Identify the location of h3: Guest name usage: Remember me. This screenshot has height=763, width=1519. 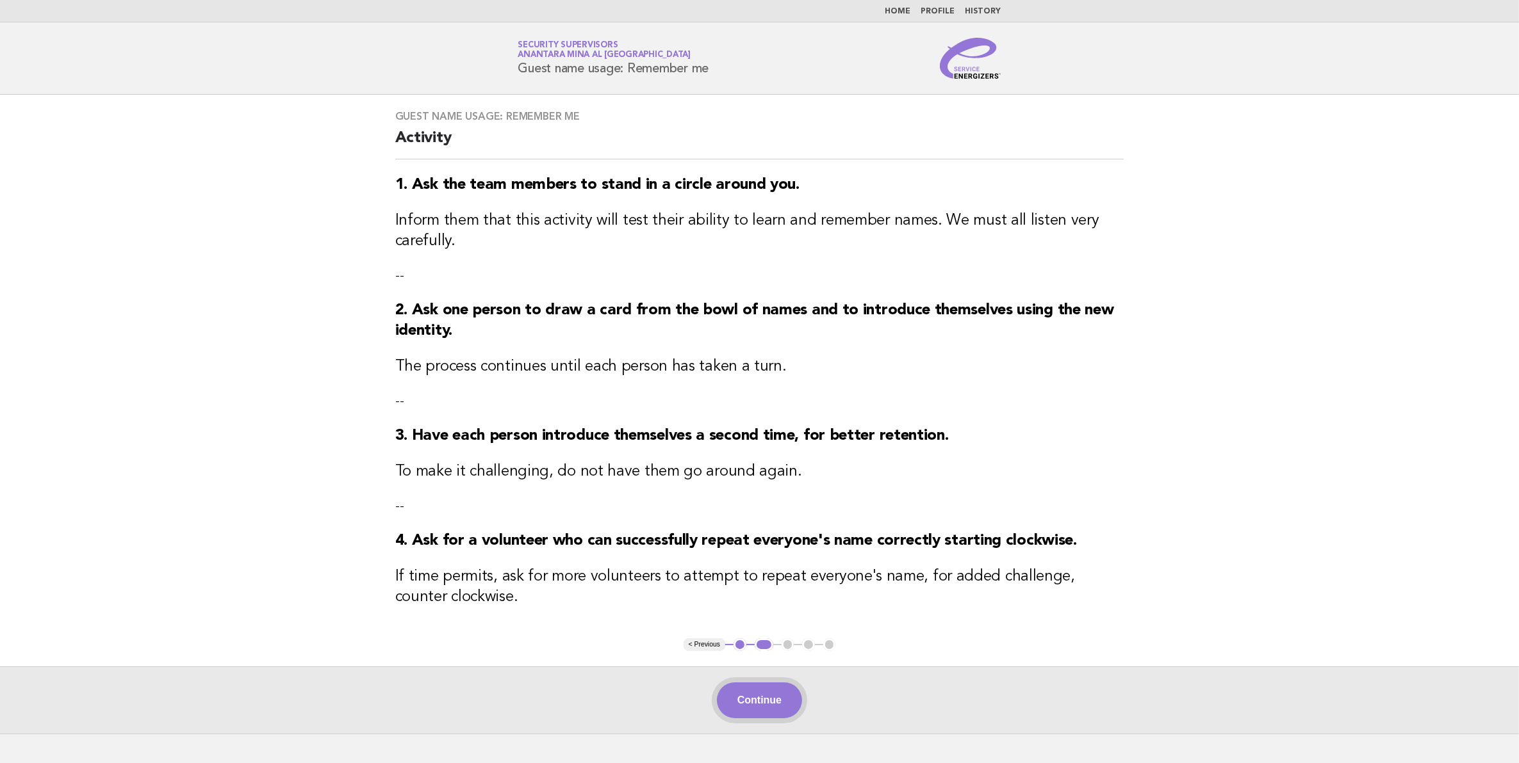
(760, 117).